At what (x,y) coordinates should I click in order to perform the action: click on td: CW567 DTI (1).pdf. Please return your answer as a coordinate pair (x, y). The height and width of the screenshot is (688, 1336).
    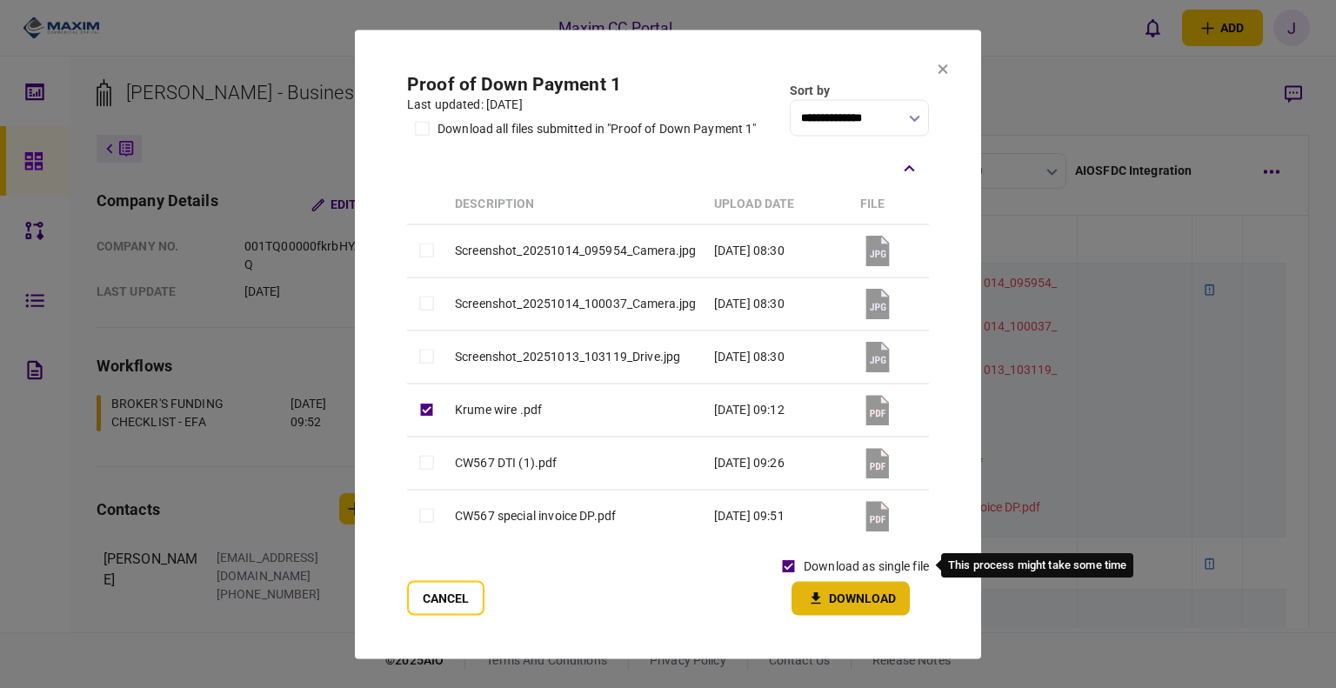
    Looking at the image, I should click on (576, 463).